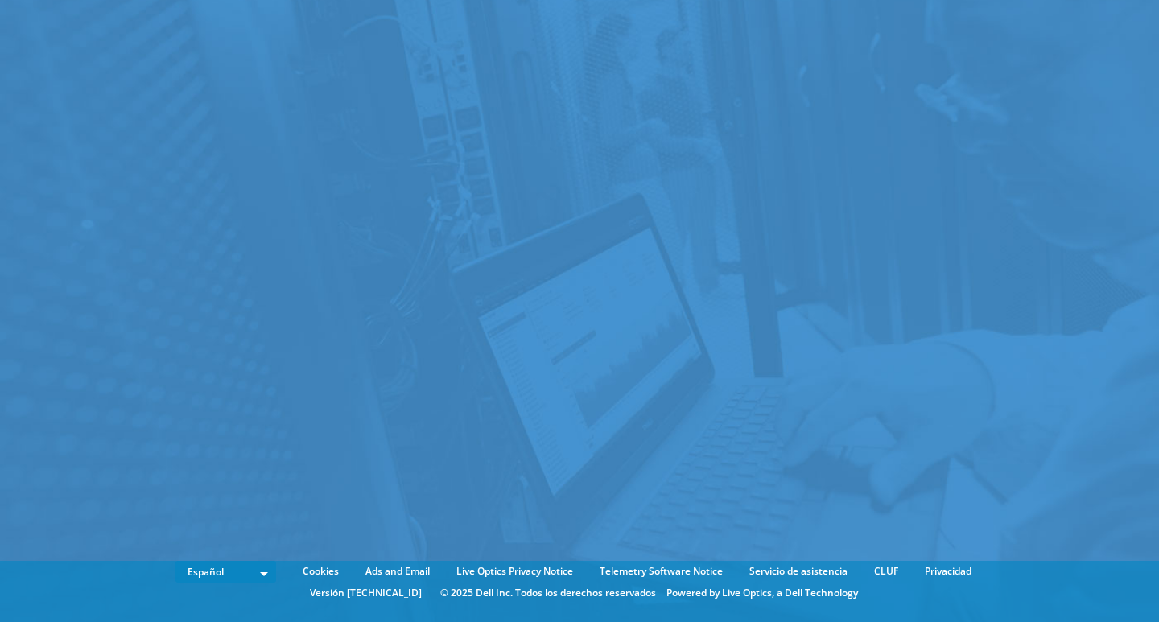 The width and height of the screenshot is (1159, 622). I want to click on a: Ads and Email, so click(398, 571).